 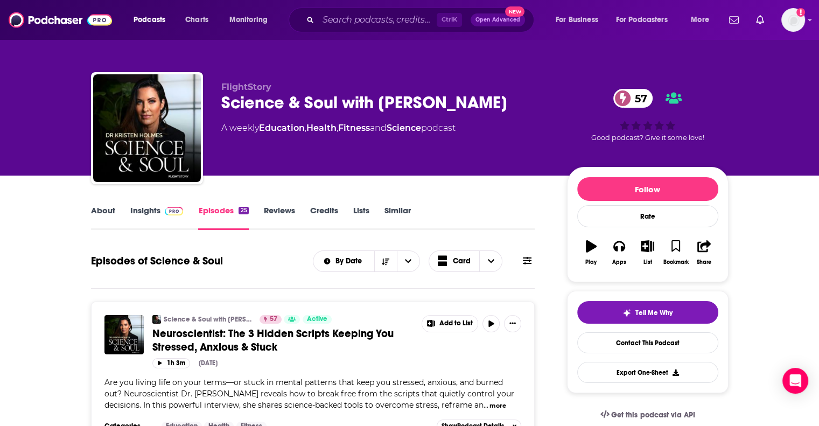 What do you see at coordinates (497, 405) in the screenshot?
I see `button: more` at bounding box center [497, 405].